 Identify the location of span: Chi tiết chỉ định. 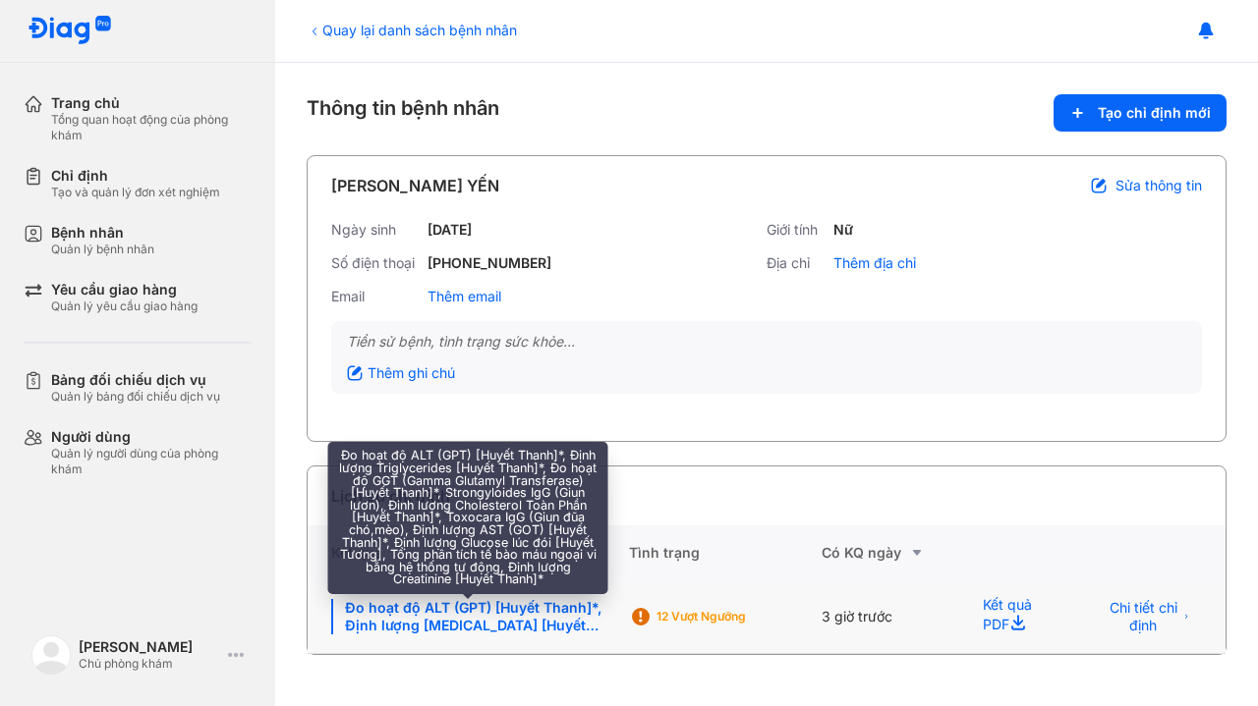
(1143, 617).